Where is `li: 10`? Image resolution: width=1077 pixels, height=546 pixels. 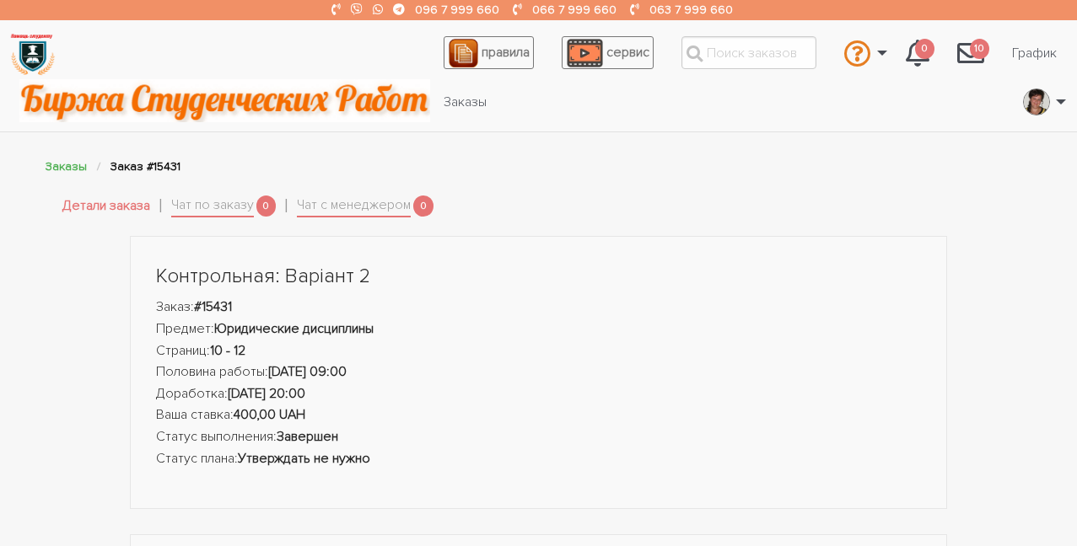 li: 10 is located at coordinates (970, 53).